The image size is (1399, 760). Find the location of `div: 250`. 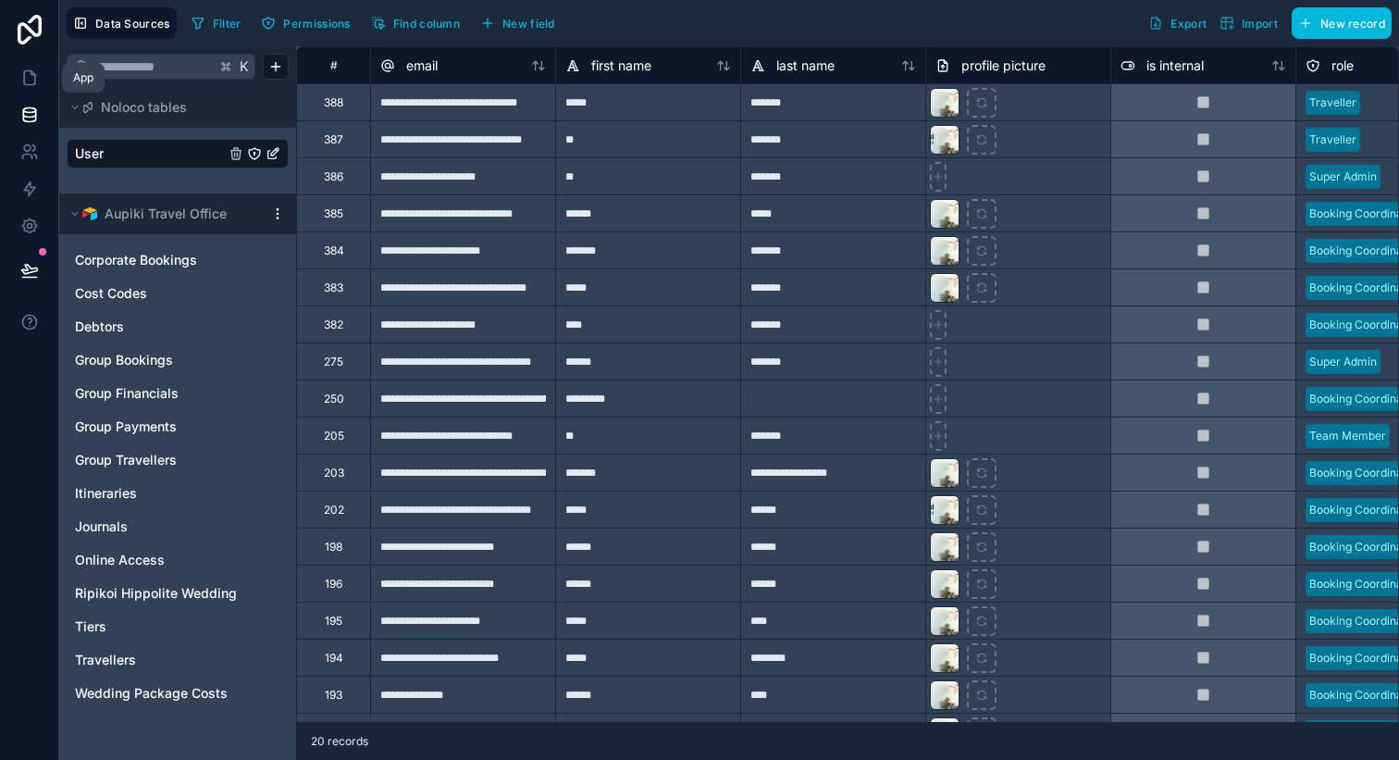

div: 250 is located at coordinates (334, 399).